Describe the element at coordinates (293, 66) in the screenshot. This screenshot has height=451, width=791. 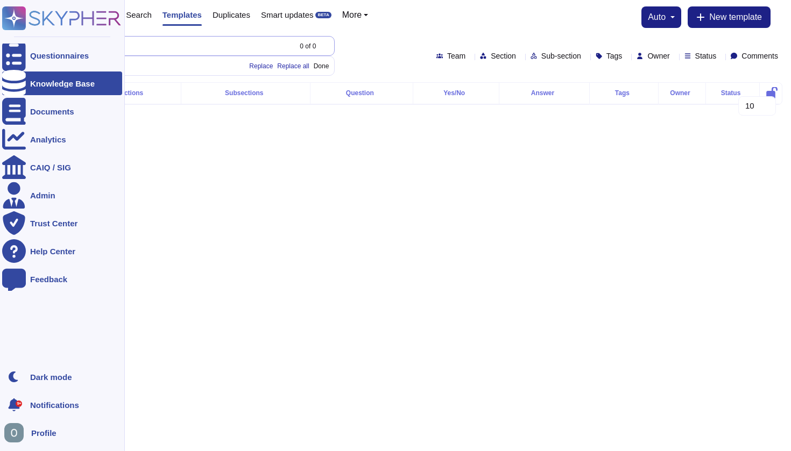
I see `div: Replace all` at that location.